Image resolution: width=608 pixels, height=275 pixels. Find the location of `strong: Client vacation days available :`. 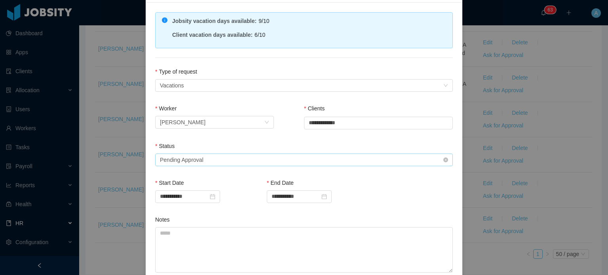

strong: Client vacation days available : is located at coordinates (212, 35).